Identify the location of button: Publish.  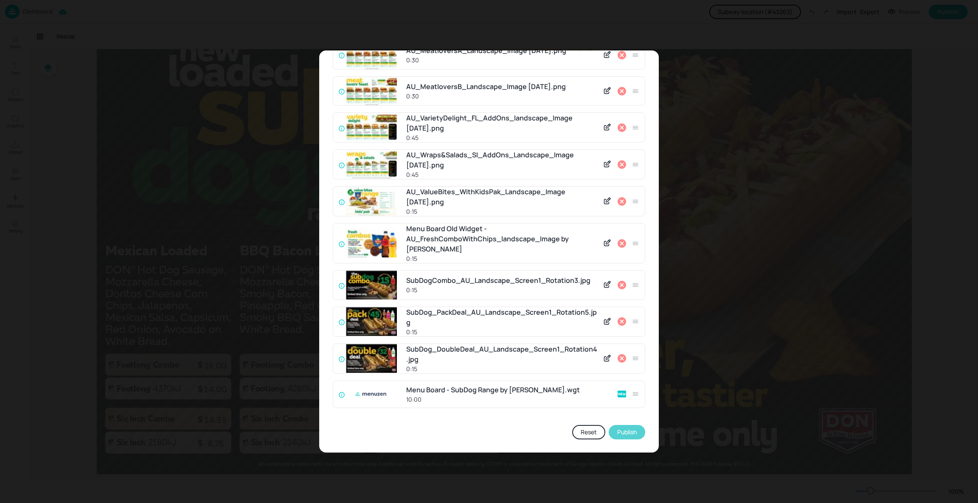
(627, 432).